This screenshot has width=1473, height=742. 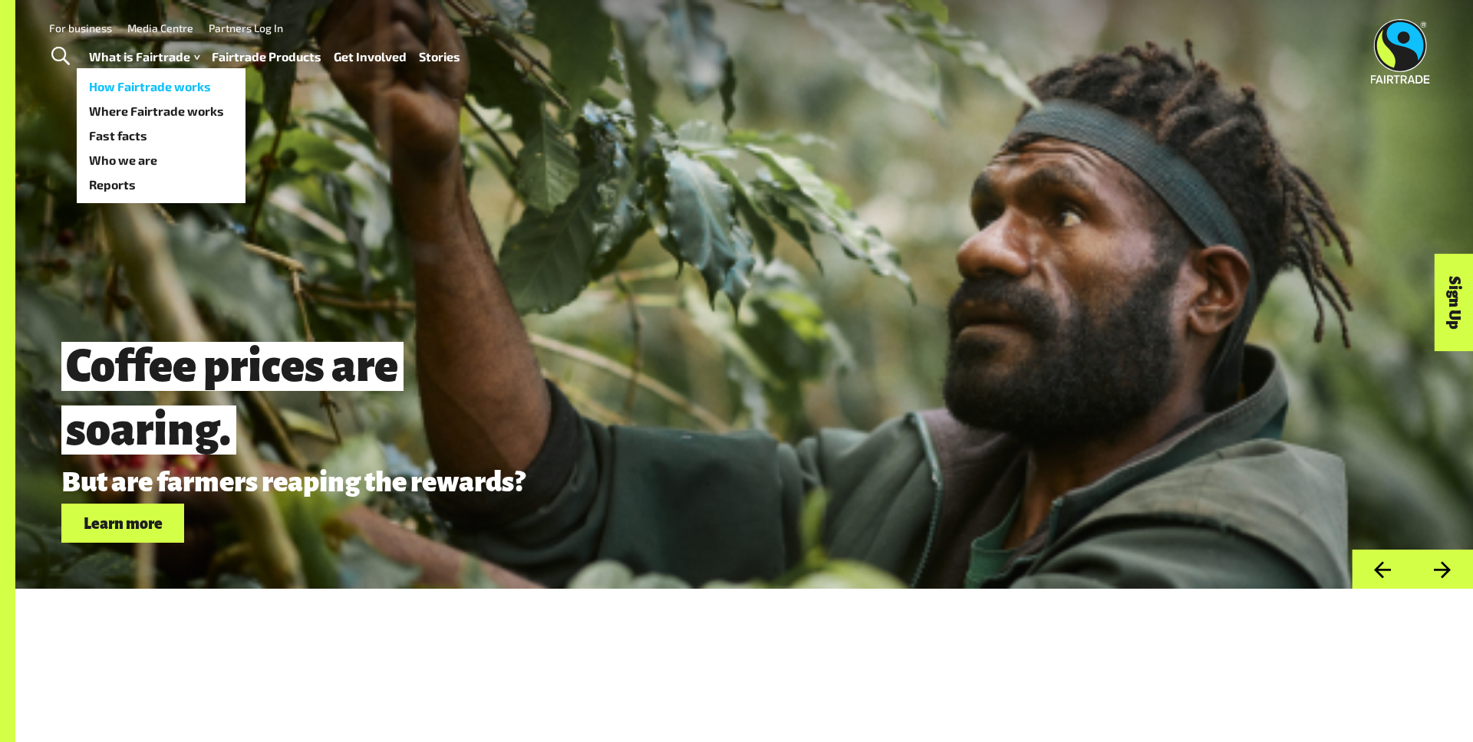 What do you see at coordinates (1400, 51) in the screenshot?
I see `img: Fairtrade Australia New Zealand logo` at bounding box center [1400, 51].